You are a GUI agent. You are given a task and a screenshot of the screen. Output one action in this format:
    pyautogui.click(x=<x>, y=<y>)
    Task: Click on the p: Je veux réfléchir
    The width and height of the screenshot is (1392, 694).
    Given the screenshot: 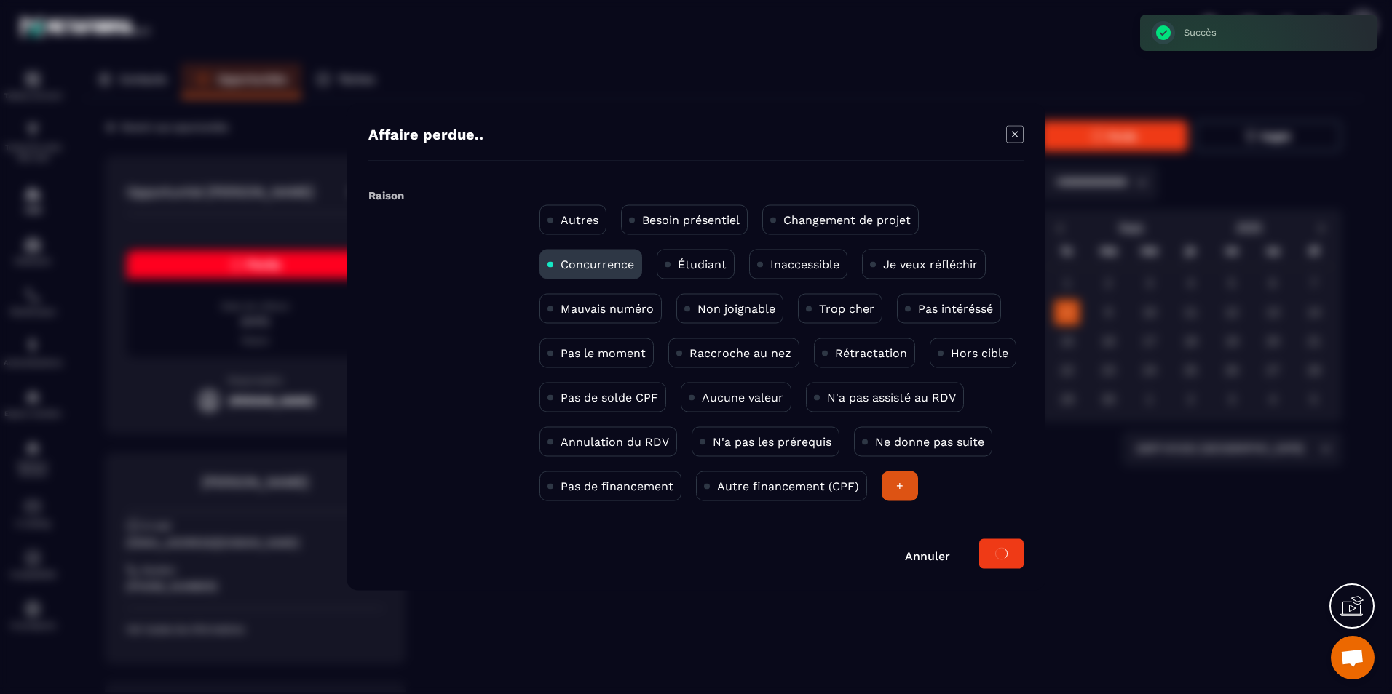 What is the action you would take?
    pyautogui.click(x=930, y=264)
    